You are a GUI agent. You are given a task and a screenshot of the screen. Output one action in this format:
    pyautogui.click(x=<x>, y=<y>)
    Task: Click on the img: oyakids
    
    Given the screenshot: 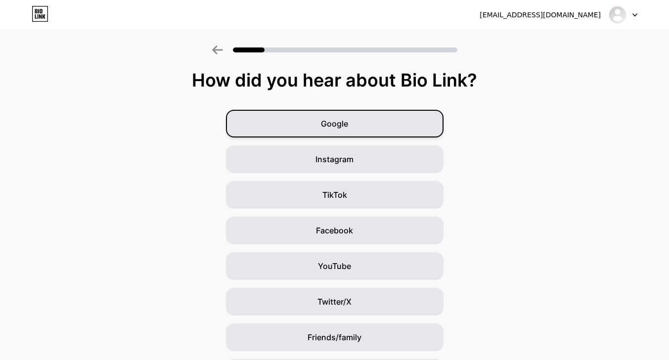 What is the action you would take?
    pyautogui.click(x=618, y=15)
    